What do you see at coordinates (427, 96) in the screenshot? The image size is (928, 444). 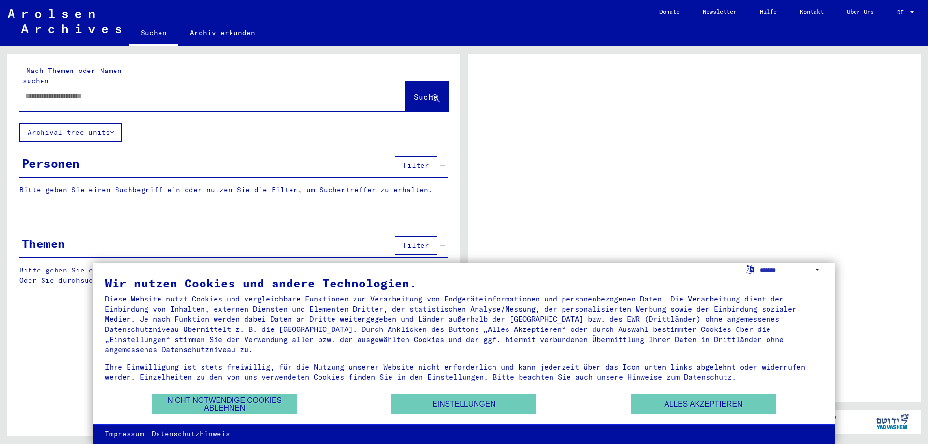 I see `button: Suche` at bounding box center [427, 96].